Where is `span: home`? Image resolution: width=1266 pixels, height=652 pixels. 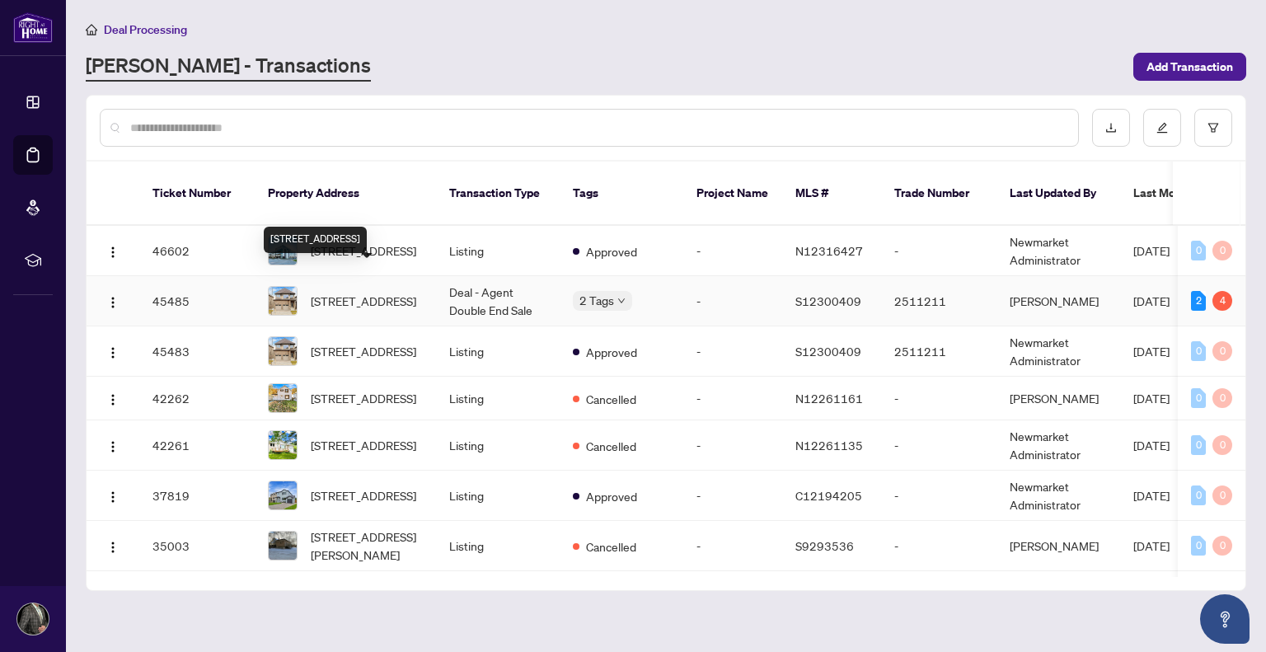
span: home is located at coordinates (91, 30).